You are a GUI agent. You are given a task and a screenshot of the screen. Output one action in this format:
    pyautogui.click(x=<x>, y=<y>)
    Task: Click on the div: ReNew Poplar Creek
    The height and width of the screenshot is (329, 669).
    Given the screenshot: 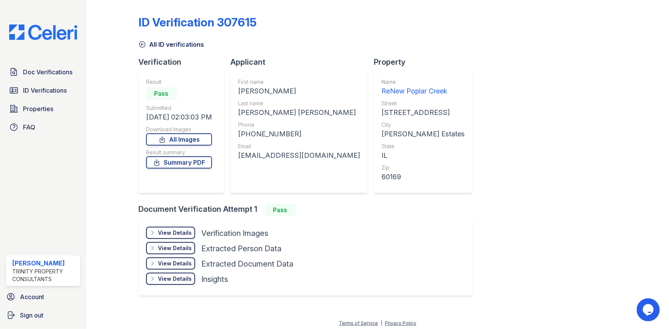 What is the action you would take?
    pyautogui.click(x=423, y=91)
    